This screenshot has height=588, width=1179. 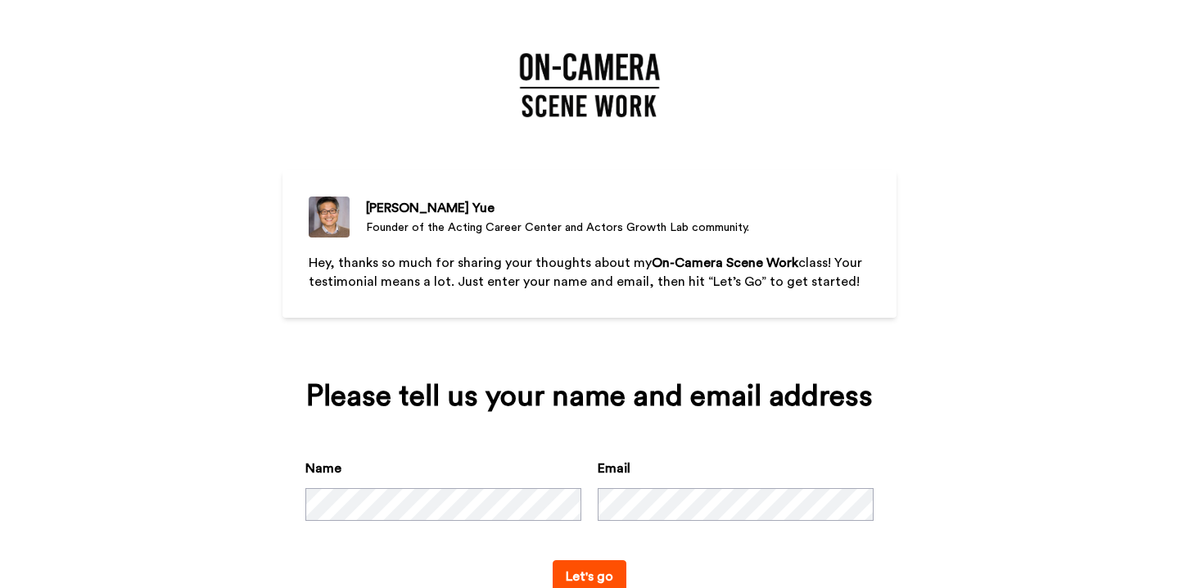 What do you see at coordinates (558, 228) in the screenshot?
I see `div: Founder of the Acting Career Center and Actors Growth Lab community.` at bounding box center [558, 228].